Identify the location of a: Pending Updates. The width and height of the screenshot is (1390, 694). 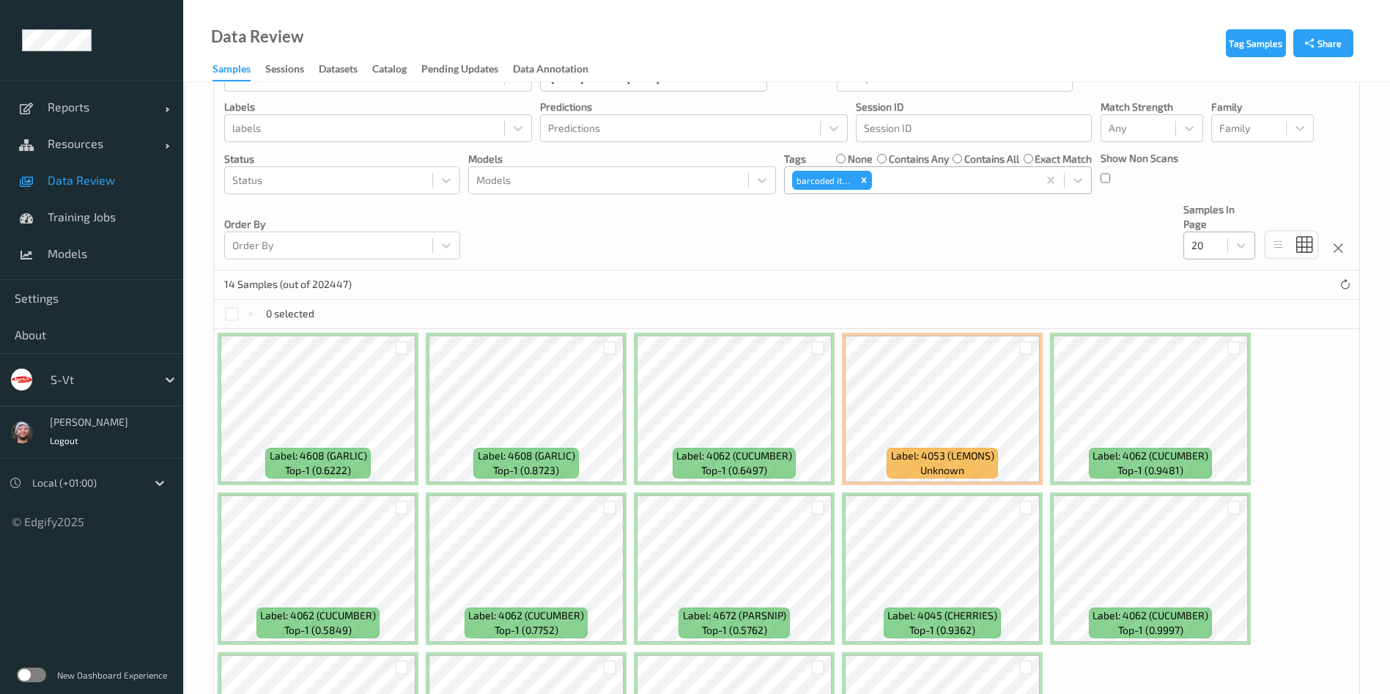
(467, 70).